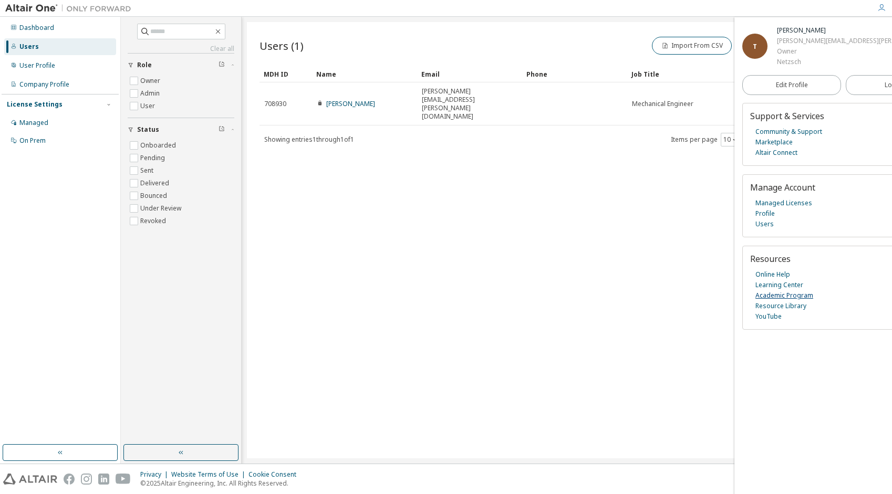  Describe the element at coordinates (181, 130) in the screenshot. I see `button: Status` at that location.